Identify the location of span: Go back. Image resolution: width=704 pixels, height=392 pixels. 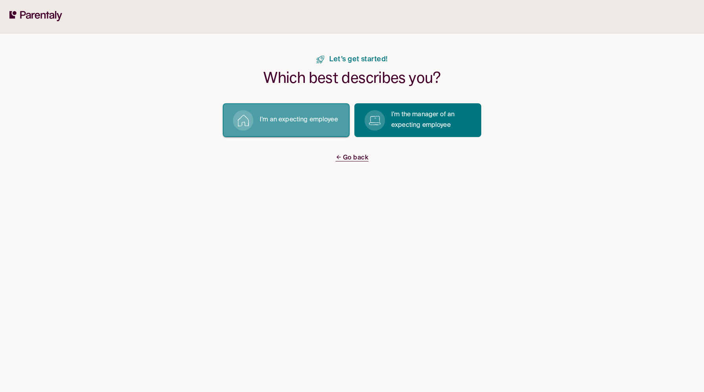
(352, 158).